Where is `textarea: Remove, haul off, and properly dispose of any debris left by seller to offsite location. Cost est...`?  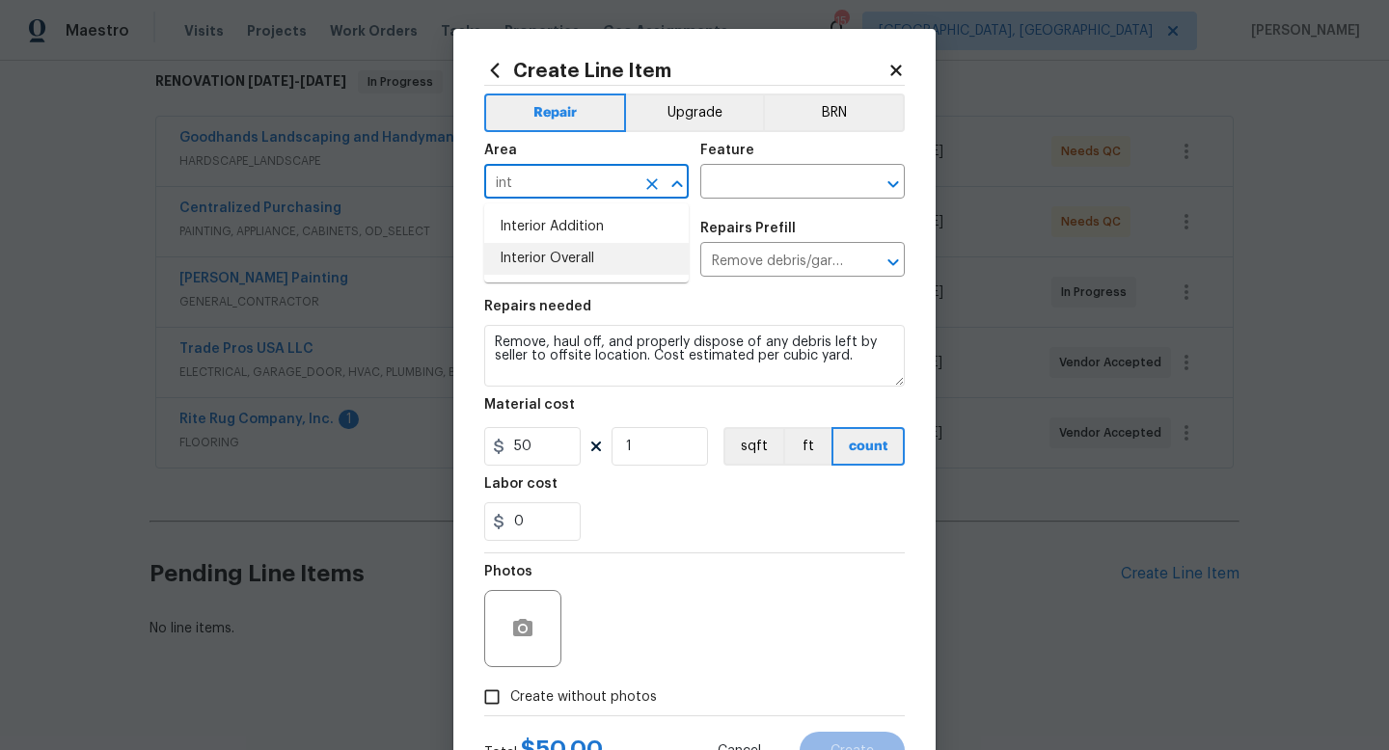
textarea: Remove, haul off, and properly dispose of any debris left by seller to offsite location. Cost est... is located at coordinates (694, 356).